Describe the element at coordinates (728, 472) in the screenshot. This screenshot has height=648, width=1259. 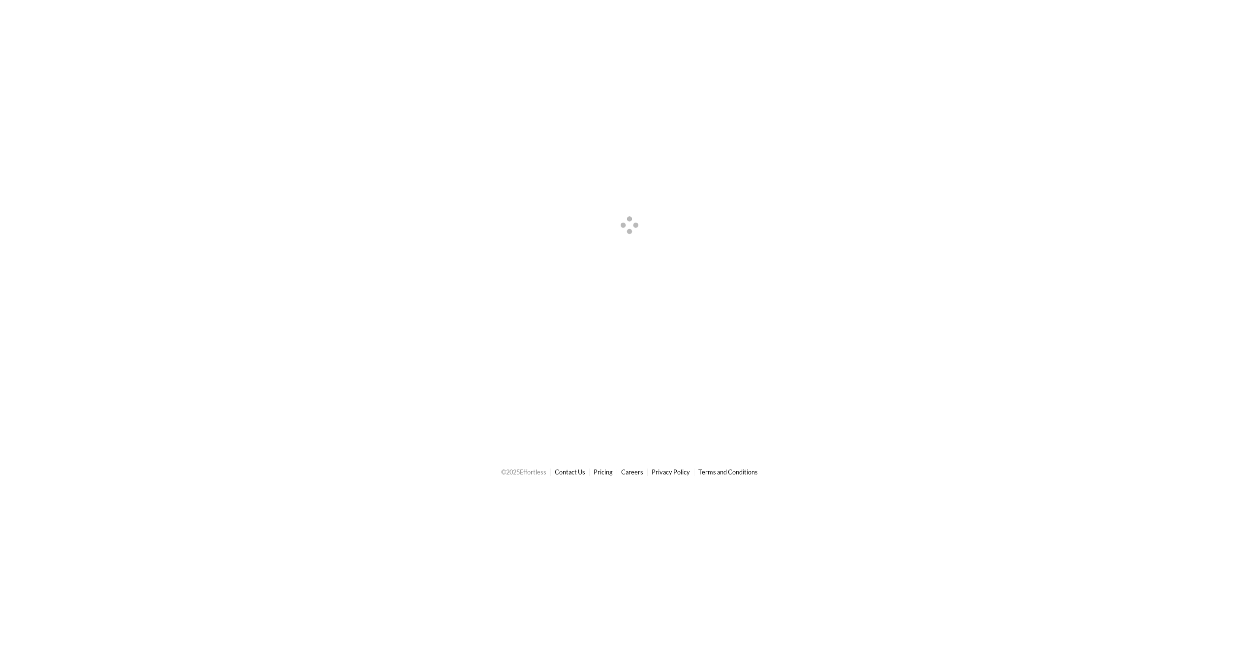
I see `a: Terms and Conditions` at that location.